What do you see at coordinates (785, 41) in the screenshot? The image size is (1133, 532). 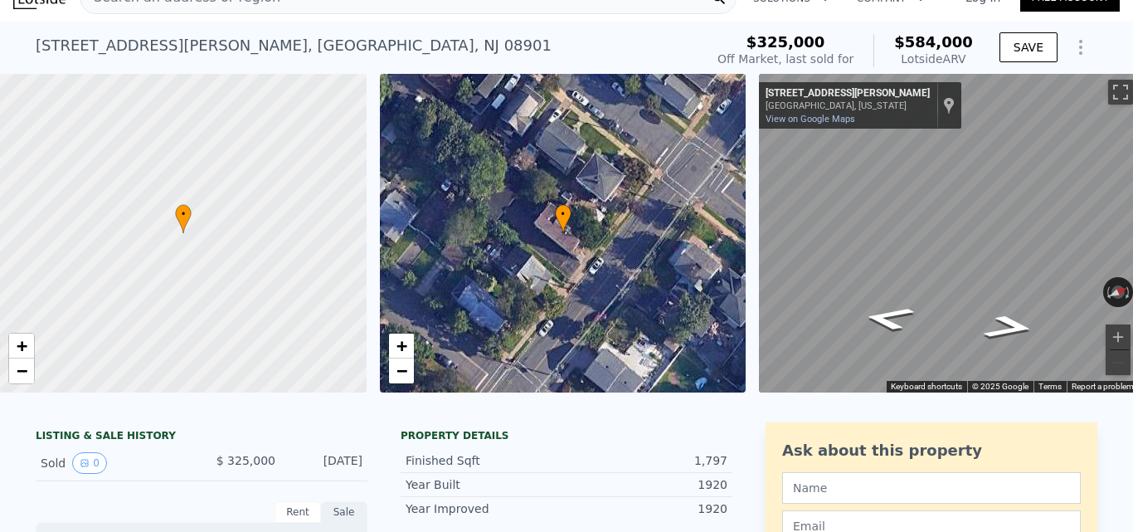 I see `span: $325,000` at bounding box center [785, 41].